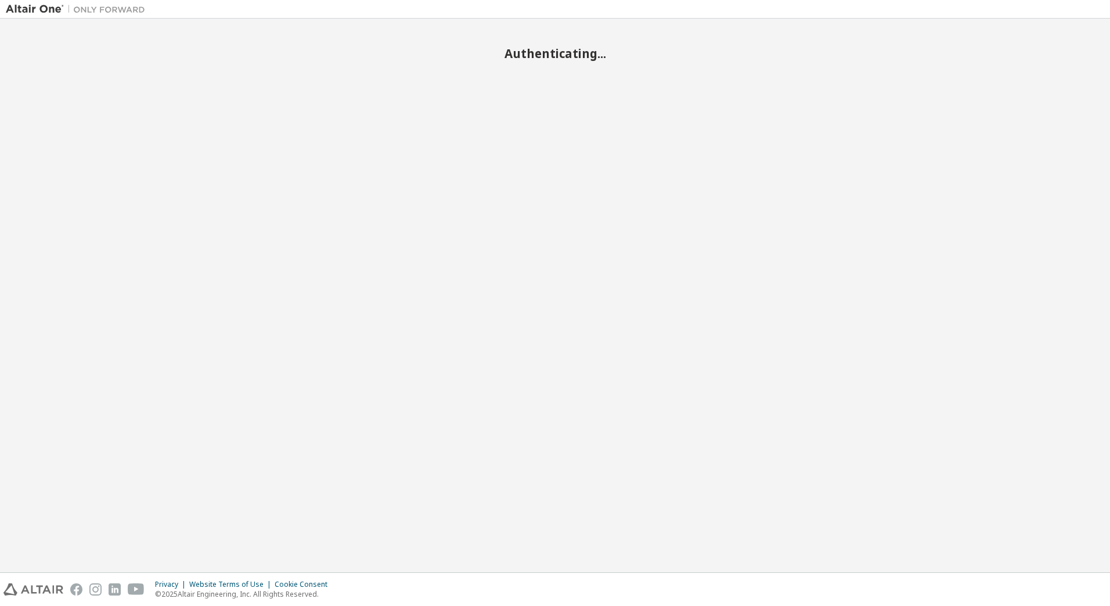 The width and height of the screenshot is (1110, 606). I want to click on img: youtube.svg, so click(136, 589).